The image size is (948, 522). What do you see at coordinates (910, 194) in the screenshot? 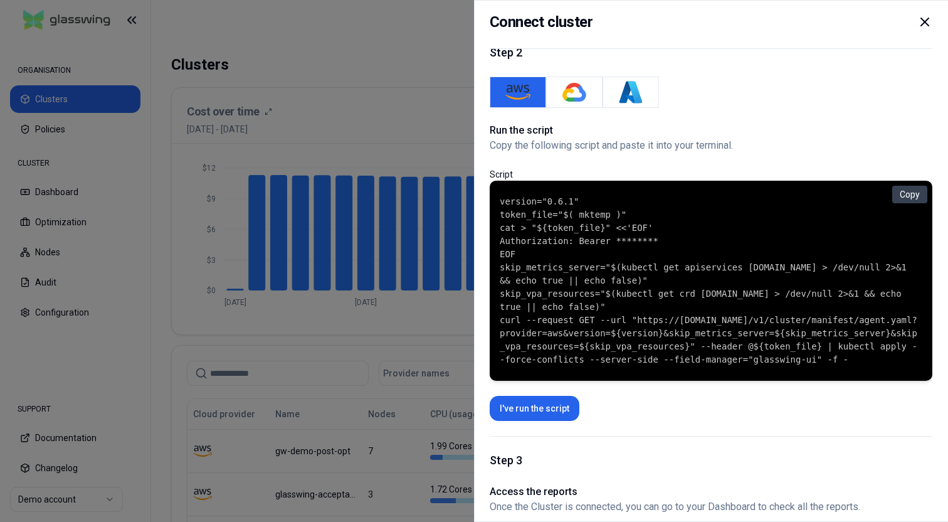
I see `button: Copy` at bounding box center [910, 194].